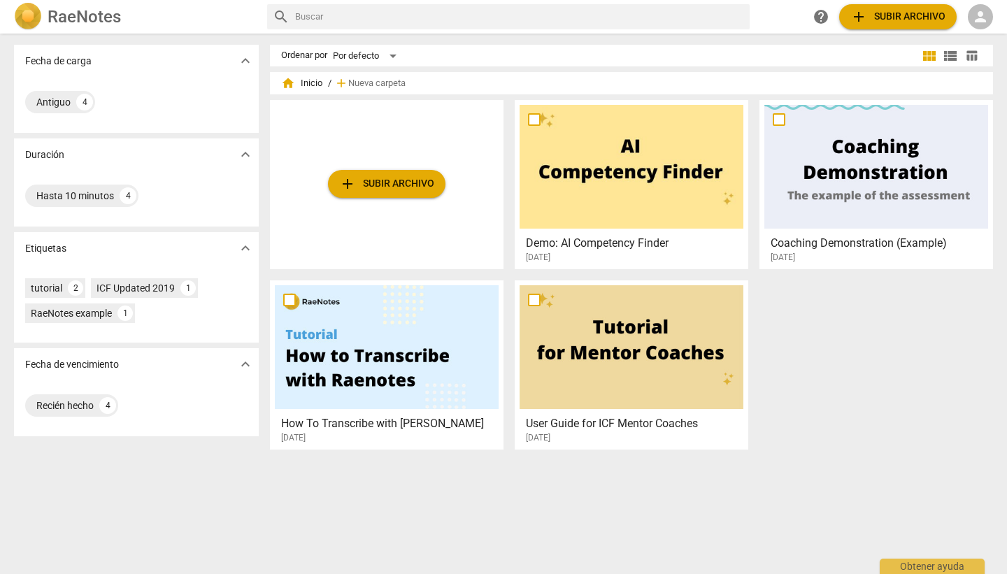  What do you see at coordinates (75, 196) in the screenshot?
I see `div: Hasta 10 minutos` at bounding box center [75, 196].